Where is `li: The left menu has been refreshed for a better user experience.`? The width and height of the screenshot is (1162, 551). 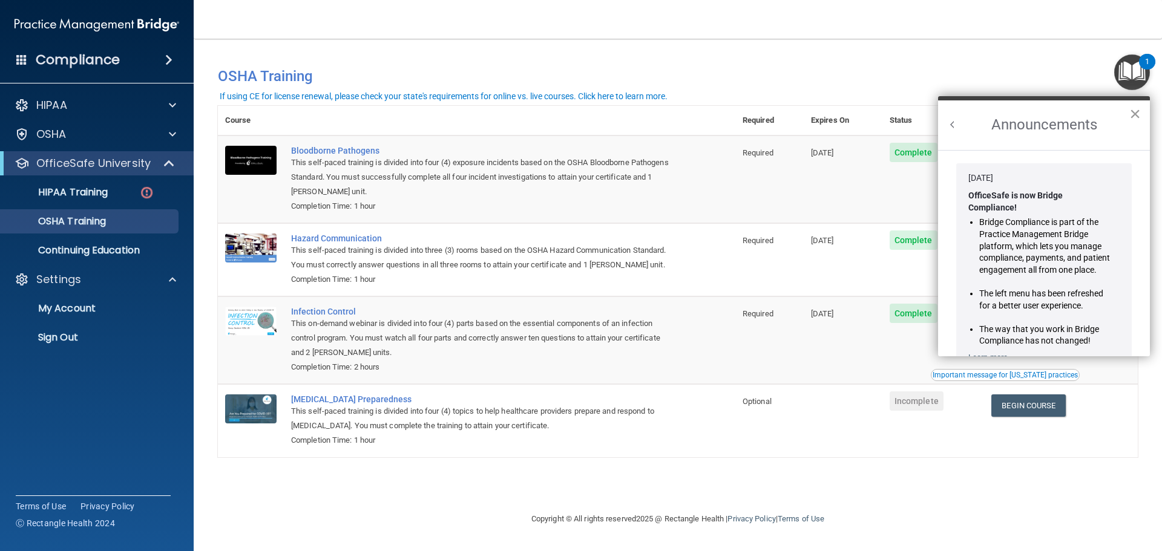 li: The left menu has been refreshed for a better user experience. is located at coordinates (1044, 299).